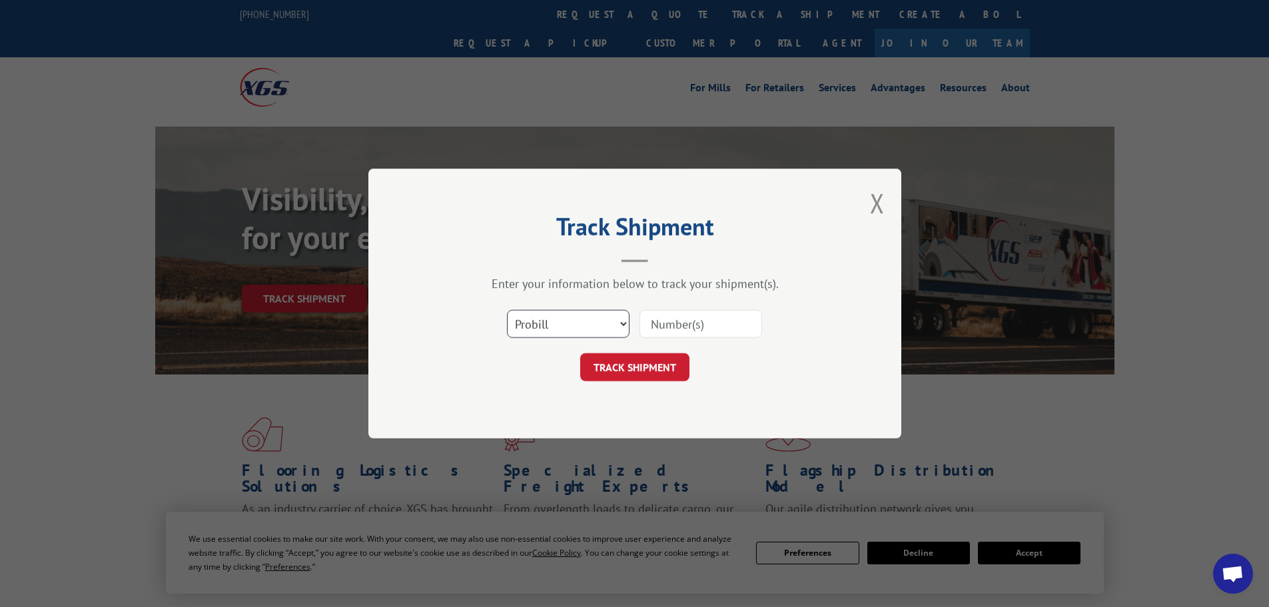  I want to click on div: Enter your information below to track your shipment(s)., so click(635, 283).